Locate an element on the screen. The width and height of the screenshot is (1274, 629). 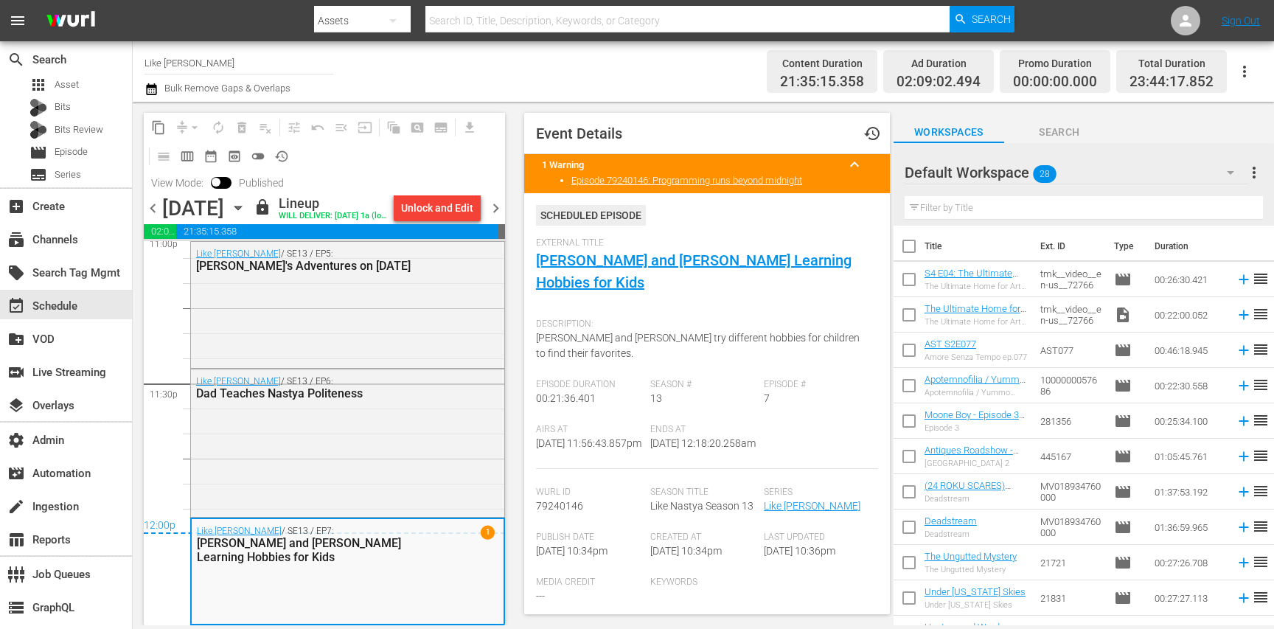
td: 21721 is located at coordinates (1072, 563).